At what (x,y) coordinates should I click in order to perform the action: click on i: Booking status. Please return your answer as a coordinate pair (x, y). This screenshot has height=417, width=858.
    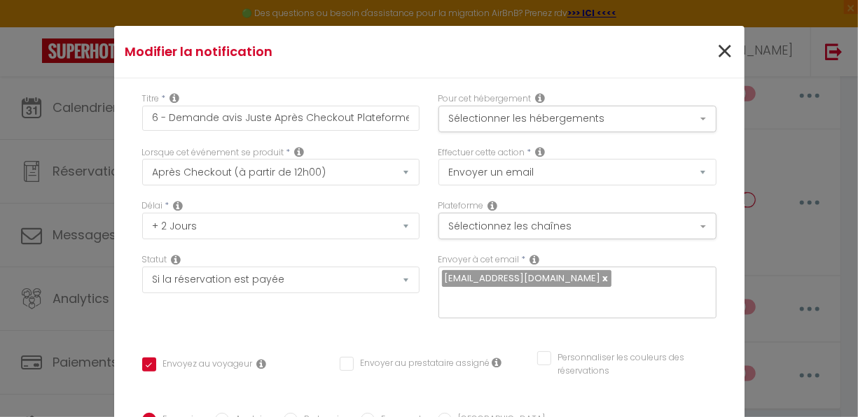
    Looking at the image, I should click on (177, 260).